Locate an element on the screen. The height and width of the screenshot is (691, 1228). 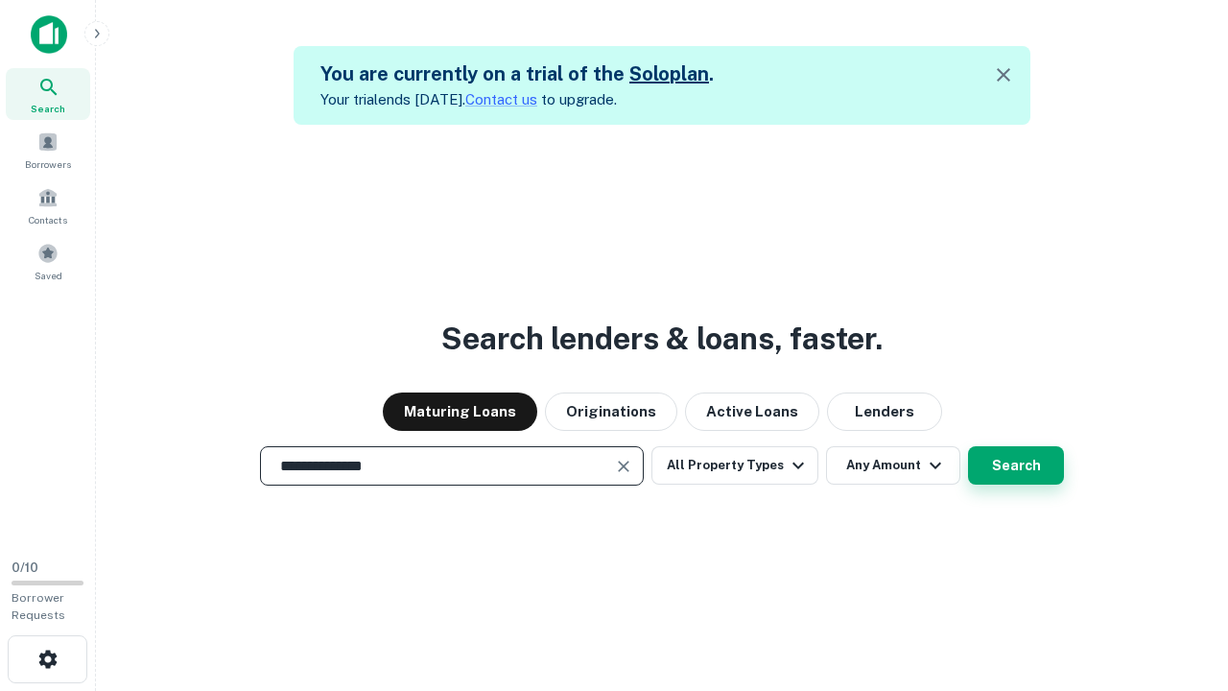
button: Any Amount is located at coordinates (893, 465).